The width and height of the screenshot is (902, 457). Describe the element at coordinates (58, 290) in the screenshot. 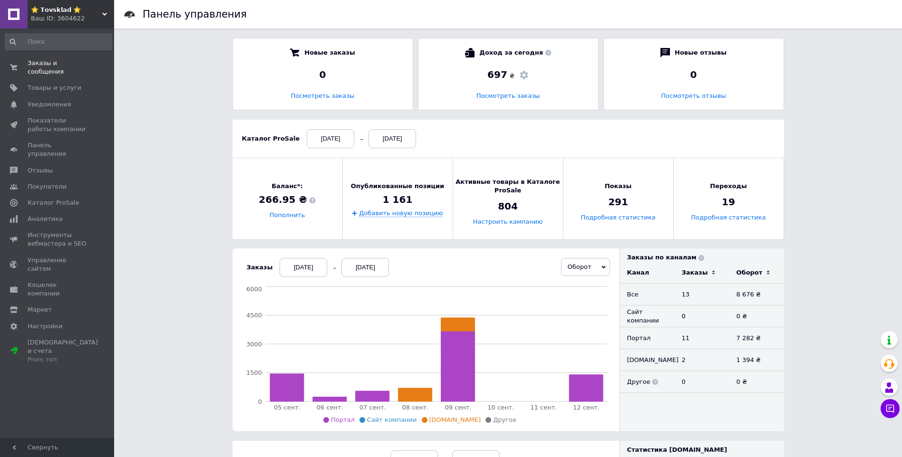

I see `span: Кошелек компании` at that location.